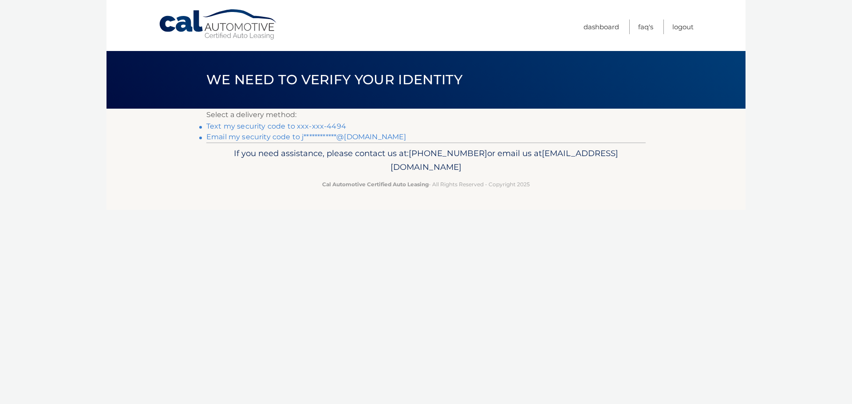  I want to click on a: Text my security code to xxx-xxx-4494, so click(276, 126).